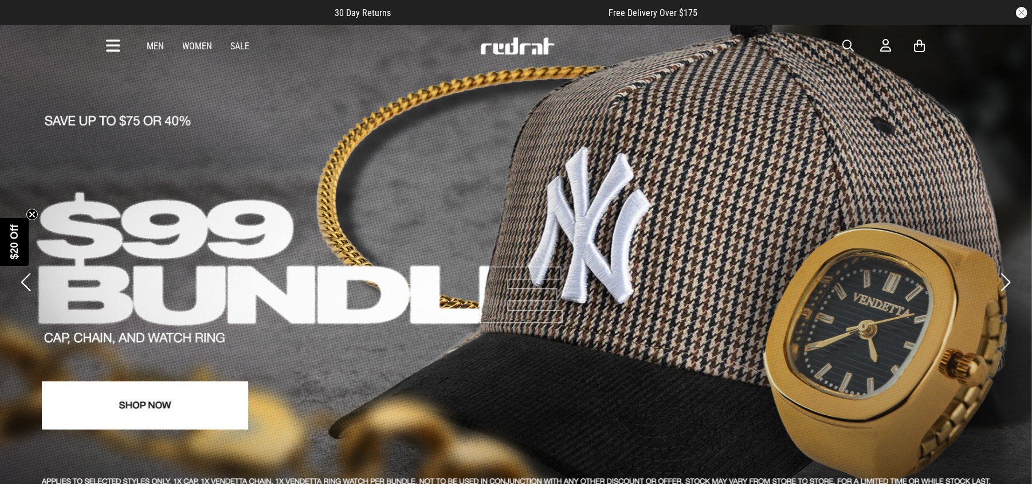  Describe the element at coordinates (518, 46) in the screenshot. I see `img: Redrat logo` at that location.